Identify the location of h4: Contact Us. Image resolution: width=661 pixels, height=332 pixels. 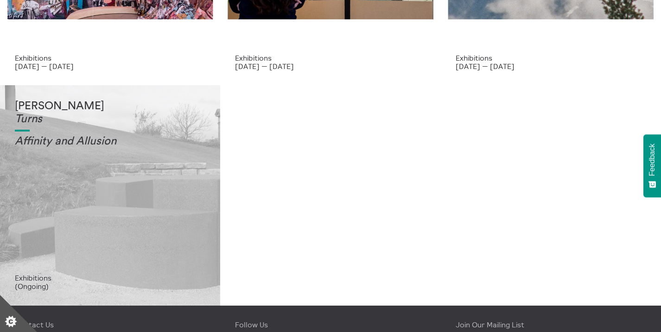
(110, 325).